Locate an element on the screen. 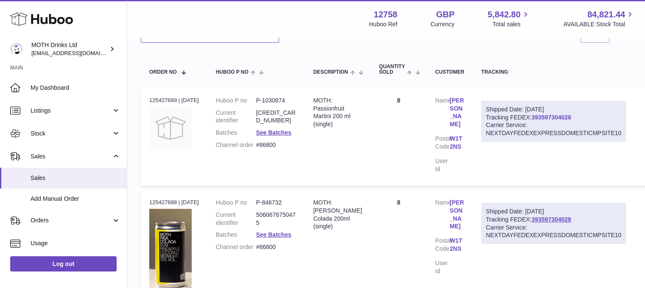  span: Listings is located at coordinates (71, 111).